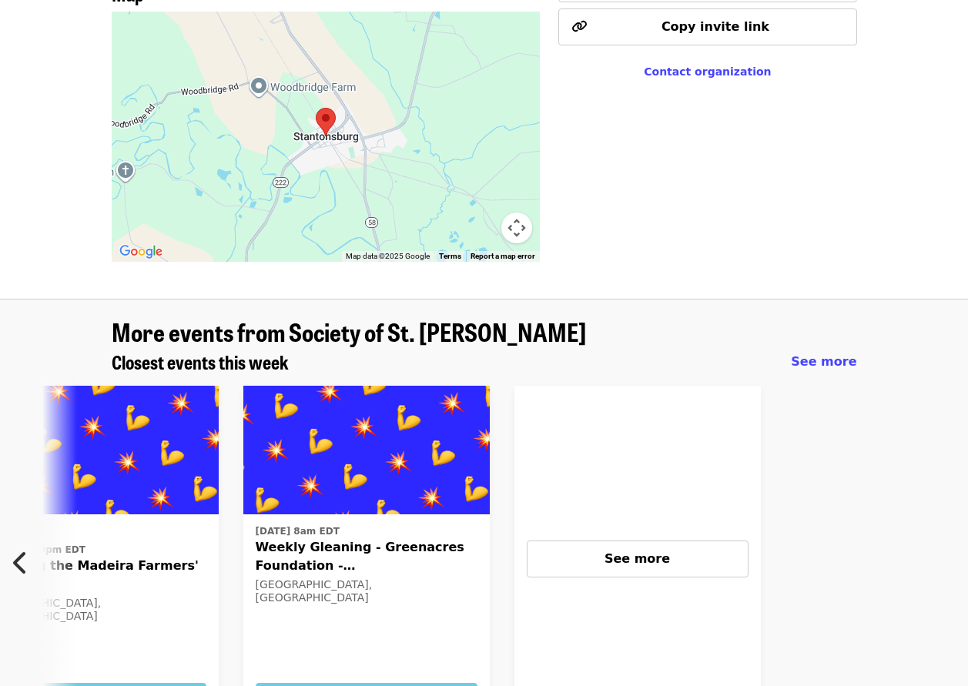 The image size is (968, 686). Describe the element at coordinates (503, 256) in the screenshot. I see `a: Report a map error` at that location.